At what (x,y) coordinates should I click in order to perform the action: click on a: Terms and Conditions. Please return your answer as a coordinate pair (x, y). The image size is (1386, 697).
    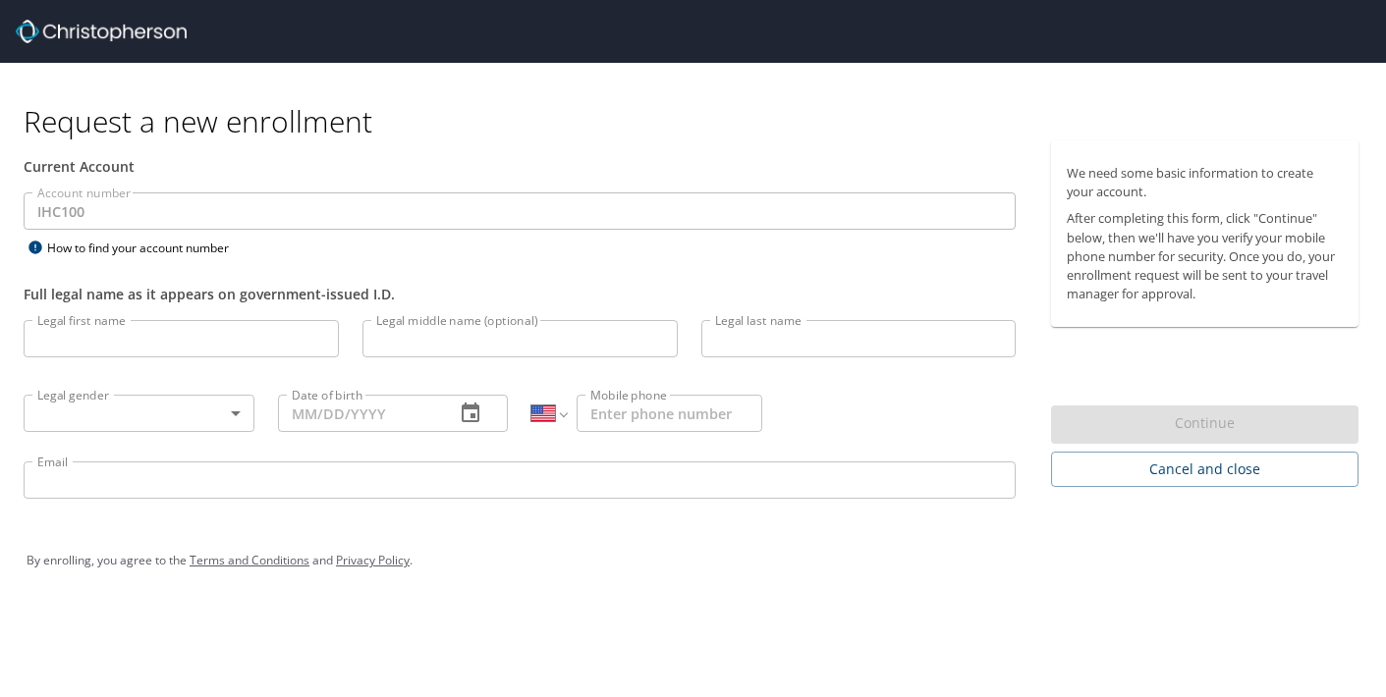
    Looking at the image, I should click on (249, 560).